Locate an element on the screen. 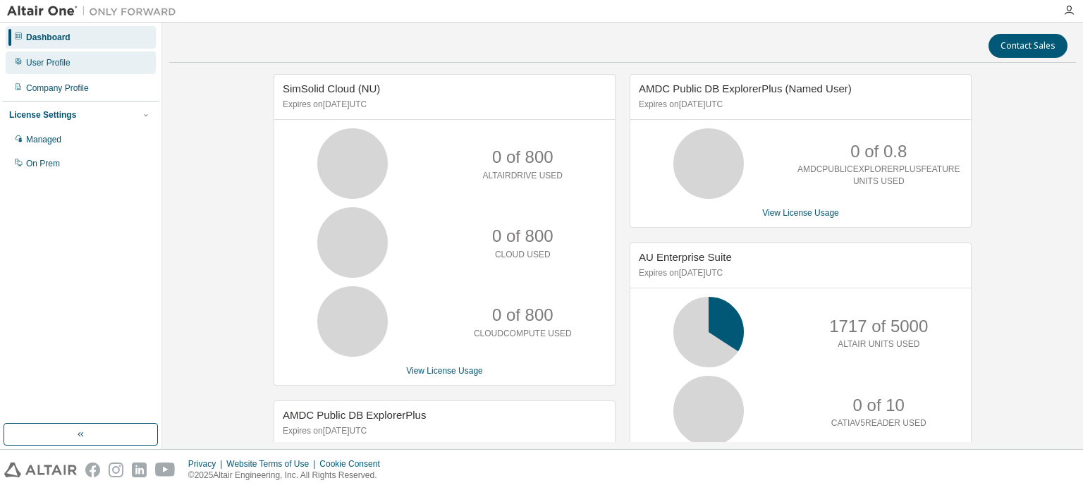  p: CATIAV5READER USED is located at coordinates (879, 423).